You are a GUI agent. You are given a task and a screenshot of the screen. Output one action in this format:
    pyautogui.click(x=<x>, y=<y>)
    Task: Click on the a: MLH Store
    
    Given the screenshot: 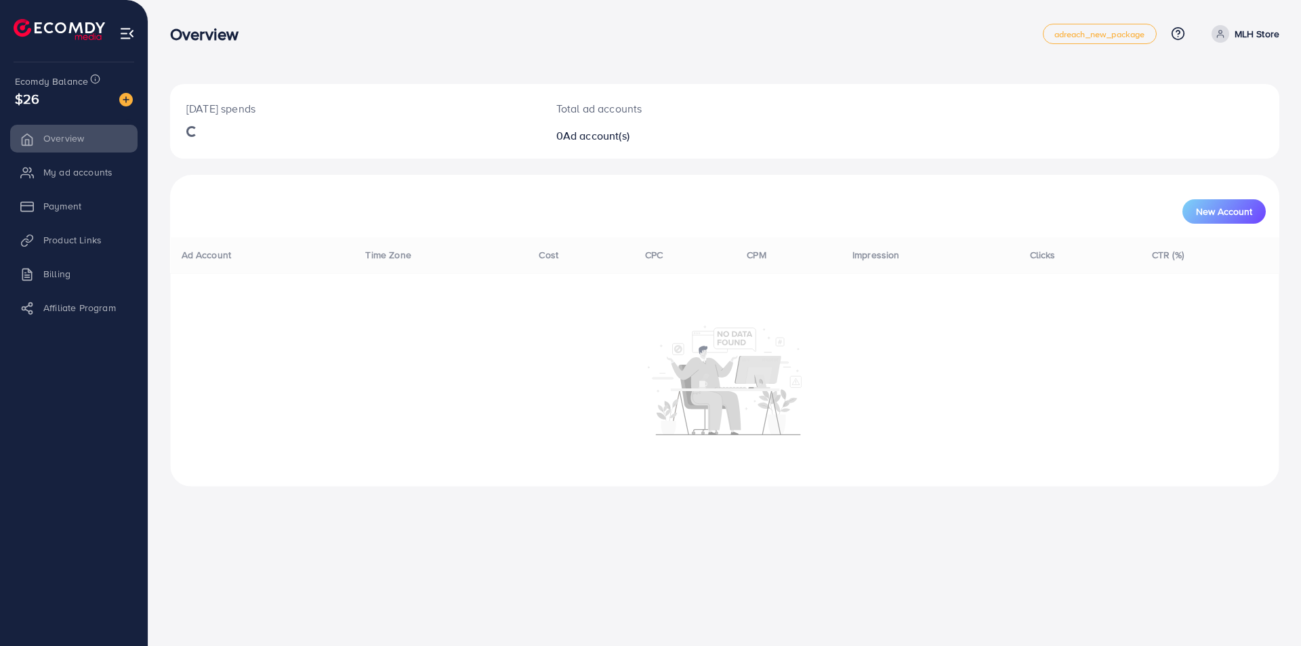 What is the action you would take?
    pyautogui.click(x=1243, y=34)
    